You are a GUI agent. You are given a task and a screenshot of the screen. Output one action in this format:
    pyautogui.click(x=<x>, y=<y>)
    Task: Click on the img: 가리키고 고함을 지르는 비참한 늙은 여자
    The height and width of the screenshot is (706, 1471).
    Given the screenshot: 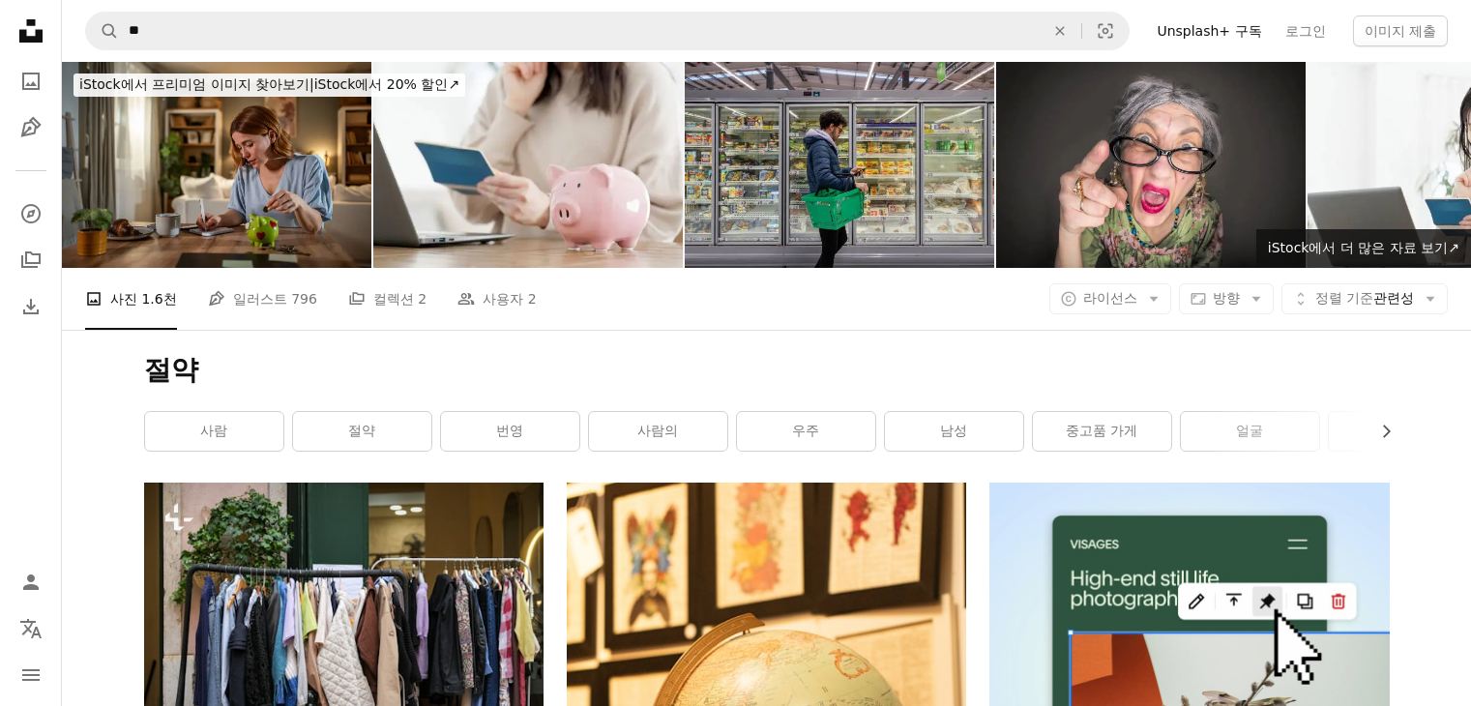 What is the action you would take?
    pyautogui.click(x=1151, y=164)
    